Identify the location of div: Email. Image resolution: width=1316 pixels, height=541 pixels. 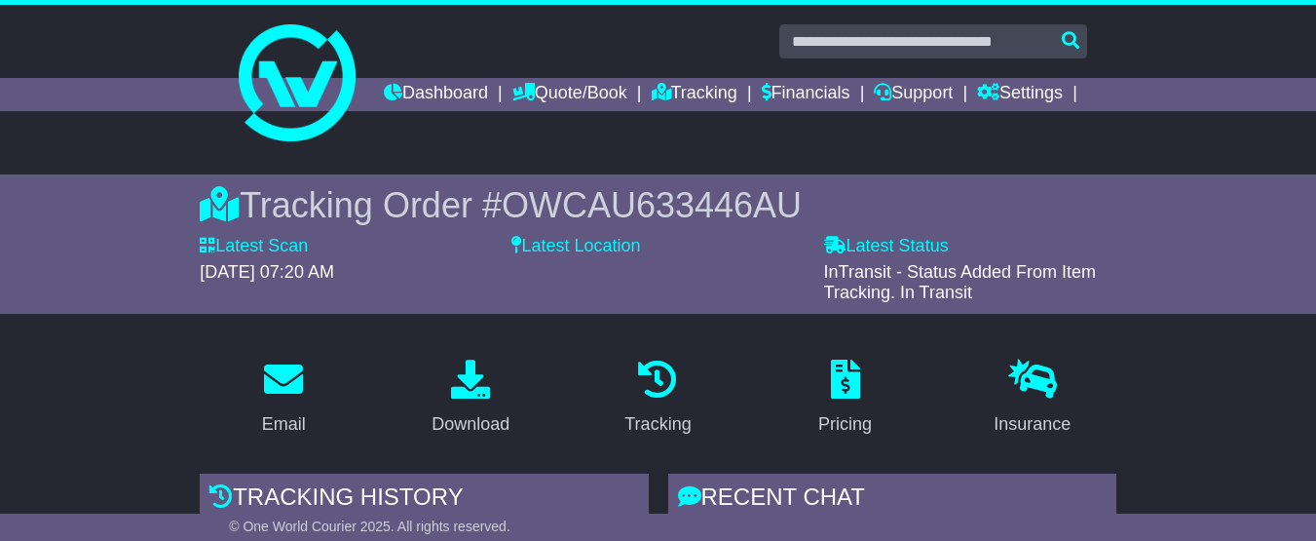
(283, 424).